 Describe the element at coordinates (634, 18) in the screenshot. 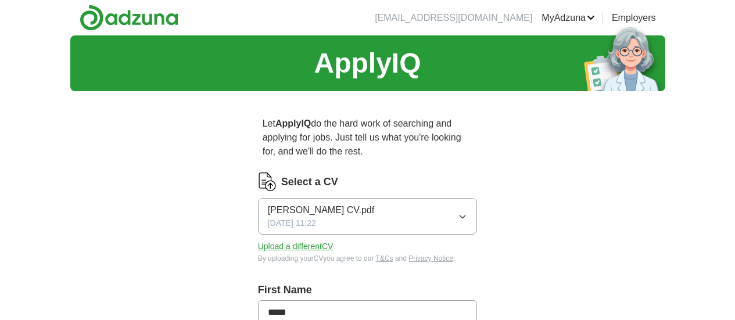

I see `a: Employers` at that location.